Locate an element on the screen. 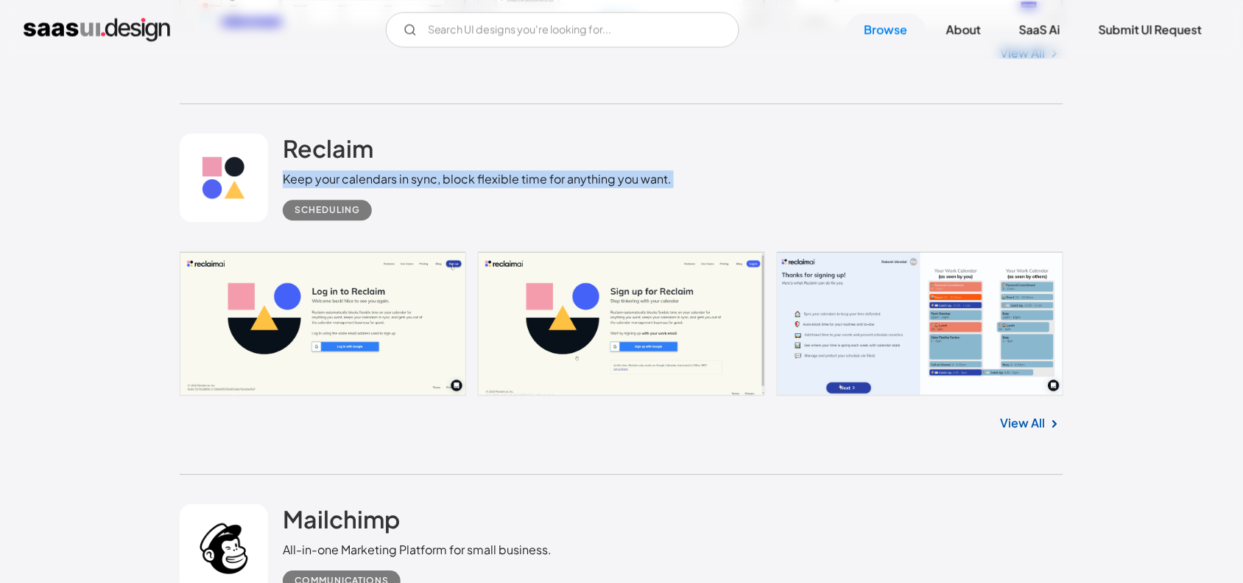 The width and height of the screenshot is (1243, 583). h2: Reclaim is located at coordinates (328, 148).